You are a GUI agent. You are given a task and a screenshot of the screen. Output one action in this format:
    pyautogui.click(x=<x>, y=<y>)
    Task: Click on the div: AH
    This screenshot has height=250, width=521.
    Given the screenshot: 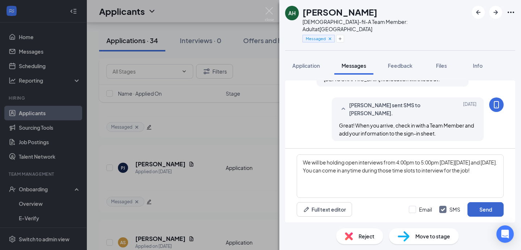 What is the action you would take?
    pyautogui.click(x=292, y=13)
    